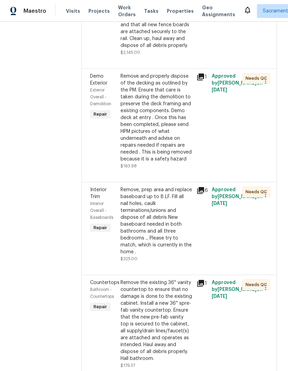 The image size is (288, 371). What do you see at coordinates (102, 293) in the screenshot?
I see `span: Bathroom - Countertops` at bounding box center [102, 293].